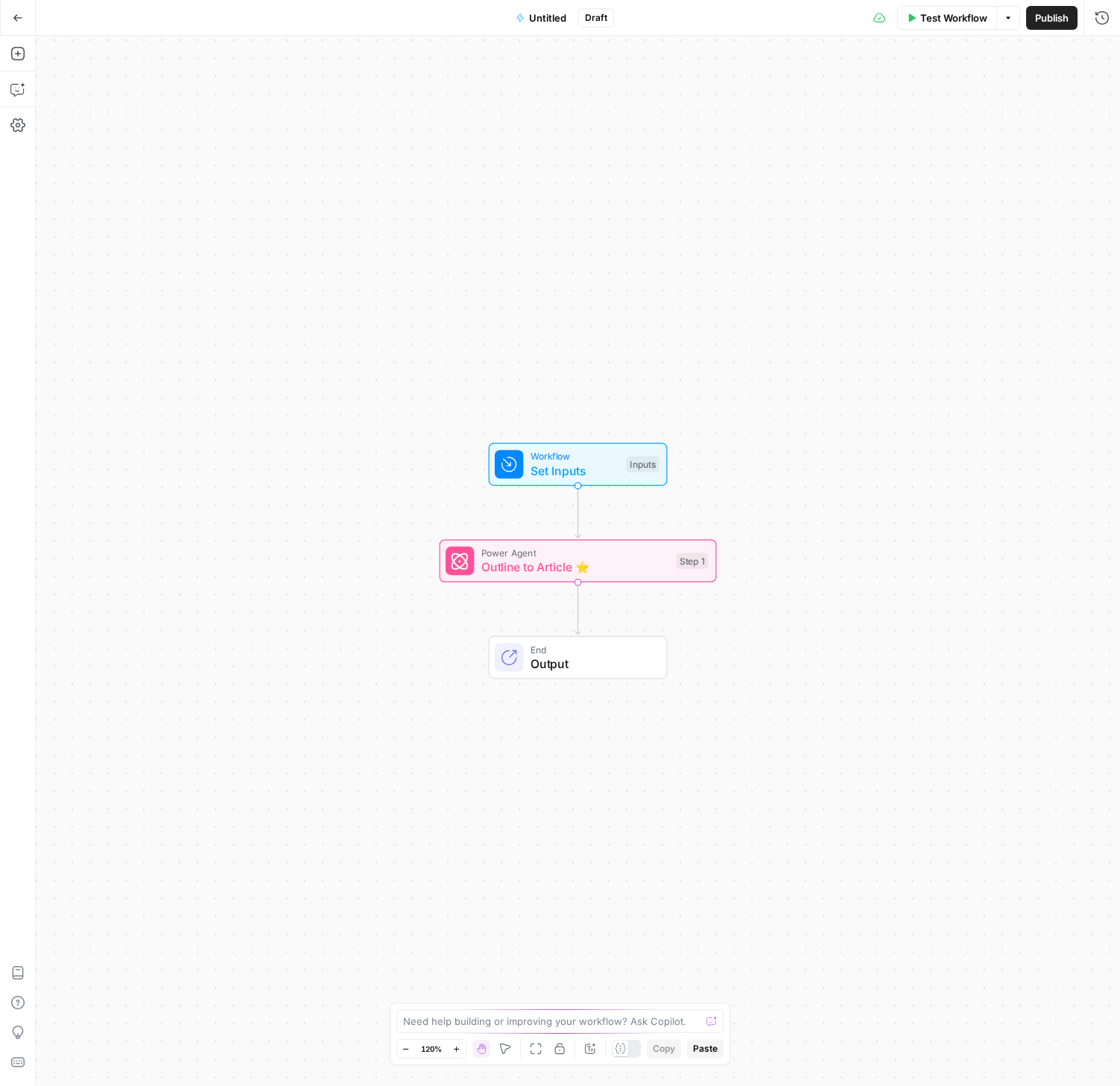 The height and width of the screenshot is (1086, 1120). Describe the element at coordinates (578, 512) in the screenshot. I see `g: Edge from start to step_1` at that location.